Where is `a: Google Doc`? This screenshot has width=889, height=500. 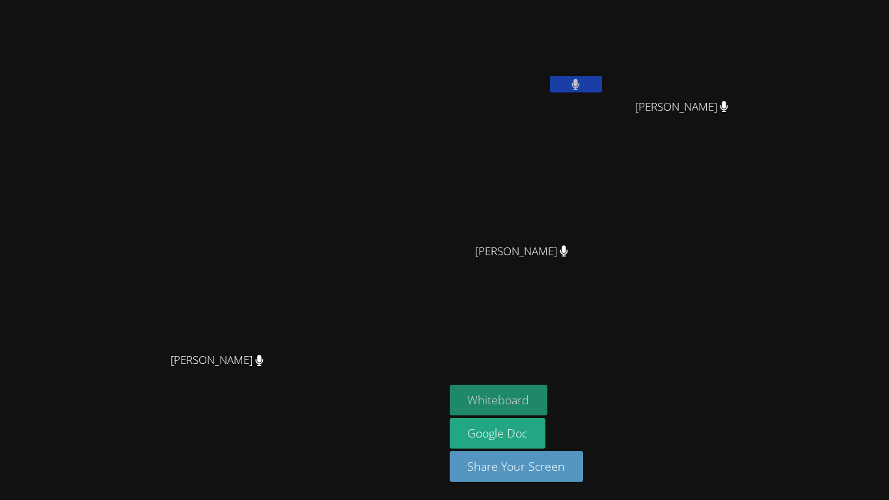
a: Google Doc is located at coordinates (498, 433).